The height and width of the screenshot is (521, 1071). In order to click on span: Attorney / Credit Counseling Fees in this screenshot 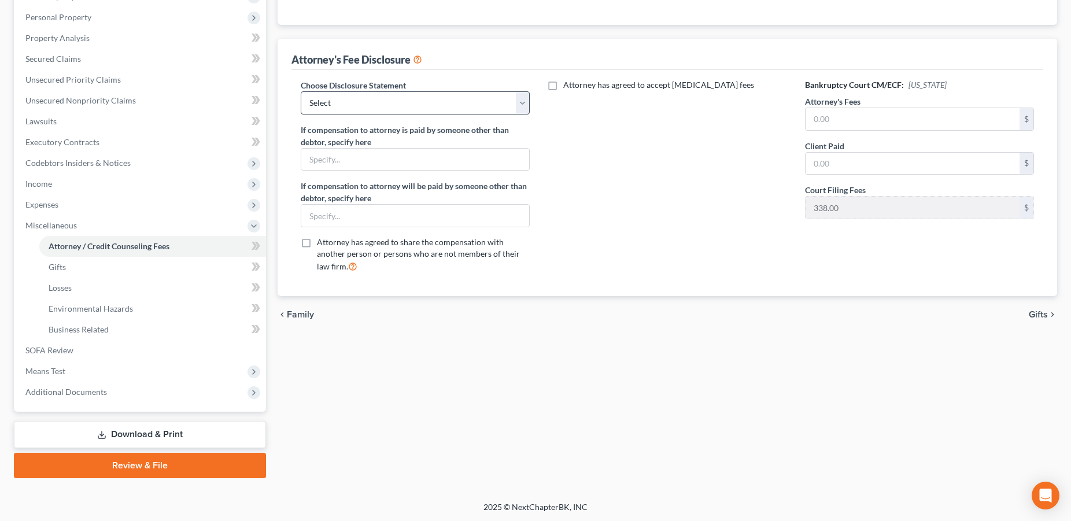, I will do `click(109, 246)`.